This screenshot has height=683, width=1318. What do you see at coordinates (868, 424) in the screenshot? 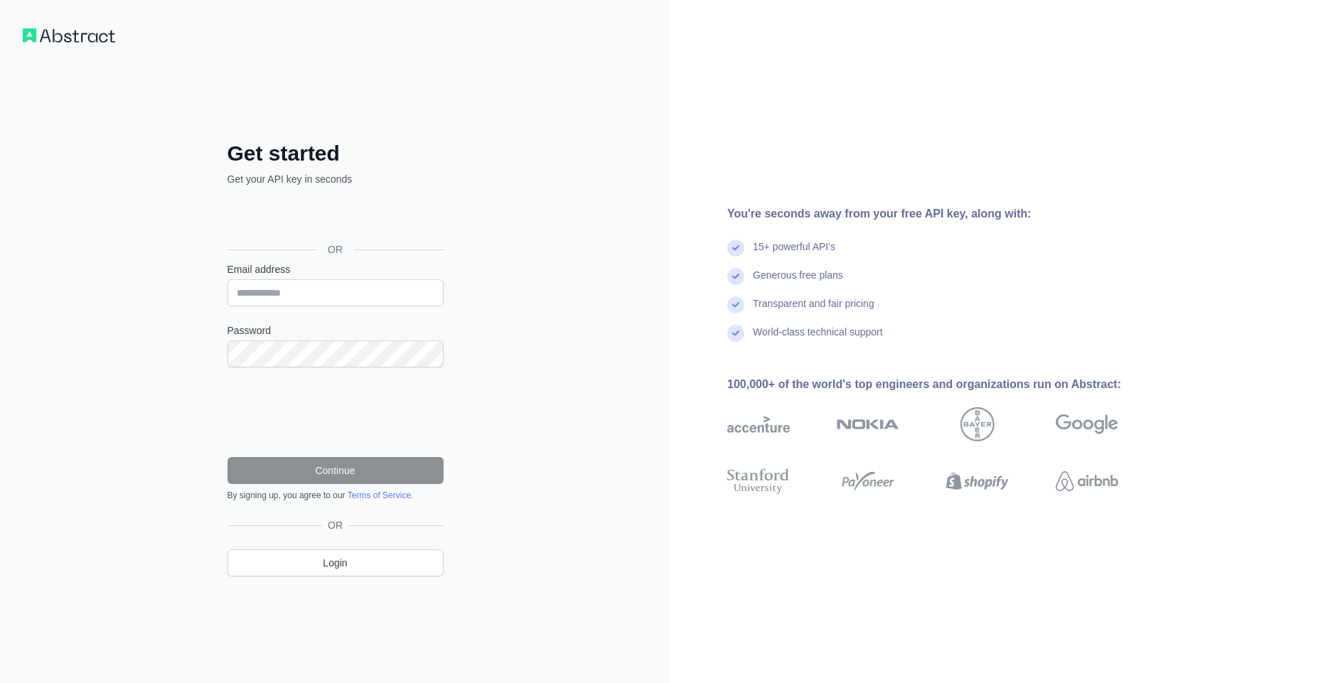
I see `img: nokia` at bounding box center [868, 424].